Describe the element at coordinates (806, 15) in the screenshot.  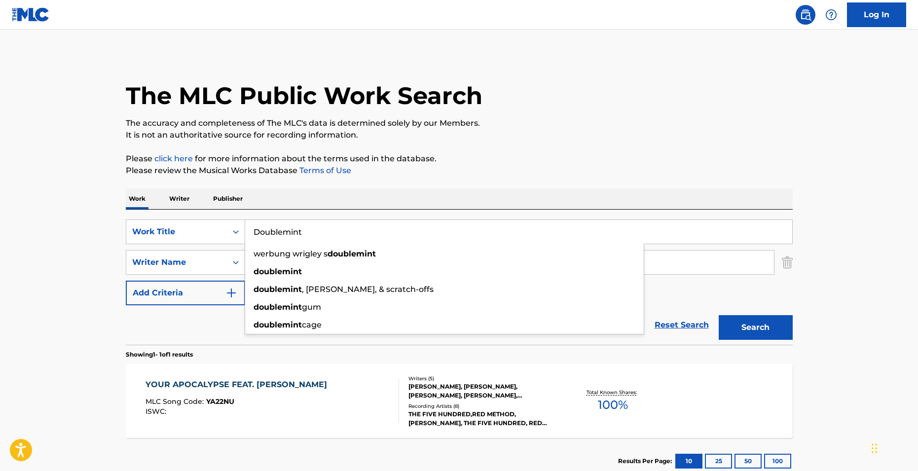
I see `img: search` at that location.